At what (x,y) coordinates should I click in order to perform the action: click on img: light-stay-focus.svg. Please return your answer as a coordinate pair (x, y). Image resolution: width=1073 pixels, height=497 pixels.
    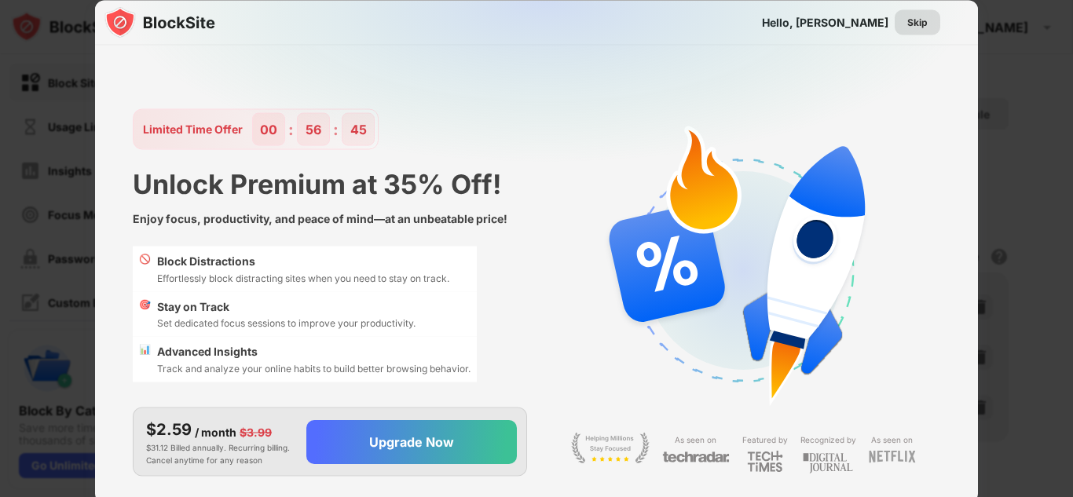
    Looking at the image, I should click on (611, 448).